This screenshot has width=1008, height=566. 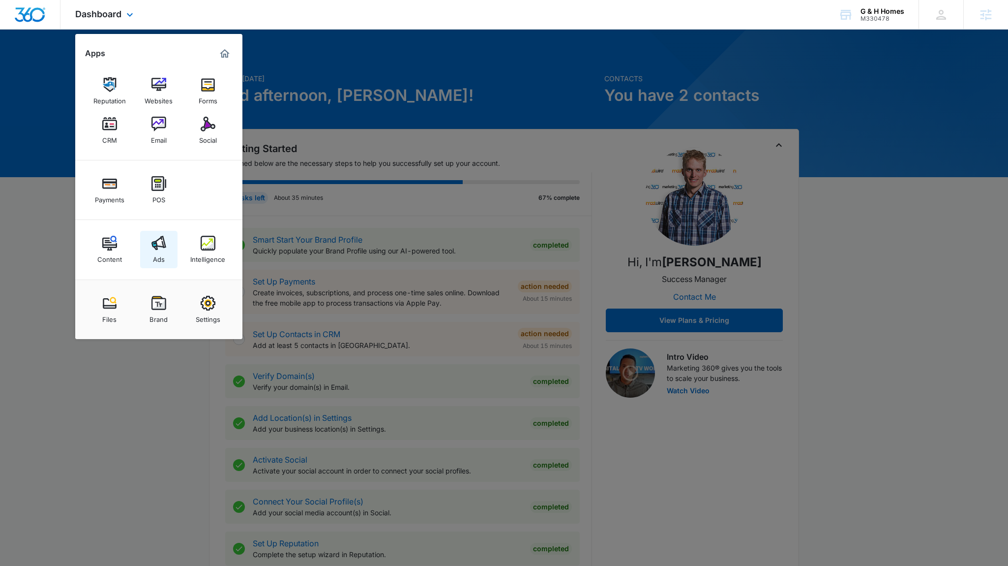 I want to click on span: Dashboard, so click(x=98, y=14).